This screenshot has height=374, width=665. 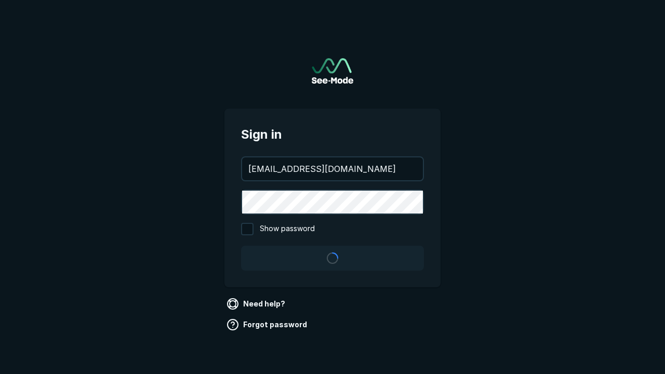 What do you see at coordinates (332, 135) in the screenshot?
I see `span: Sign in` at bounding box center [332, 135].